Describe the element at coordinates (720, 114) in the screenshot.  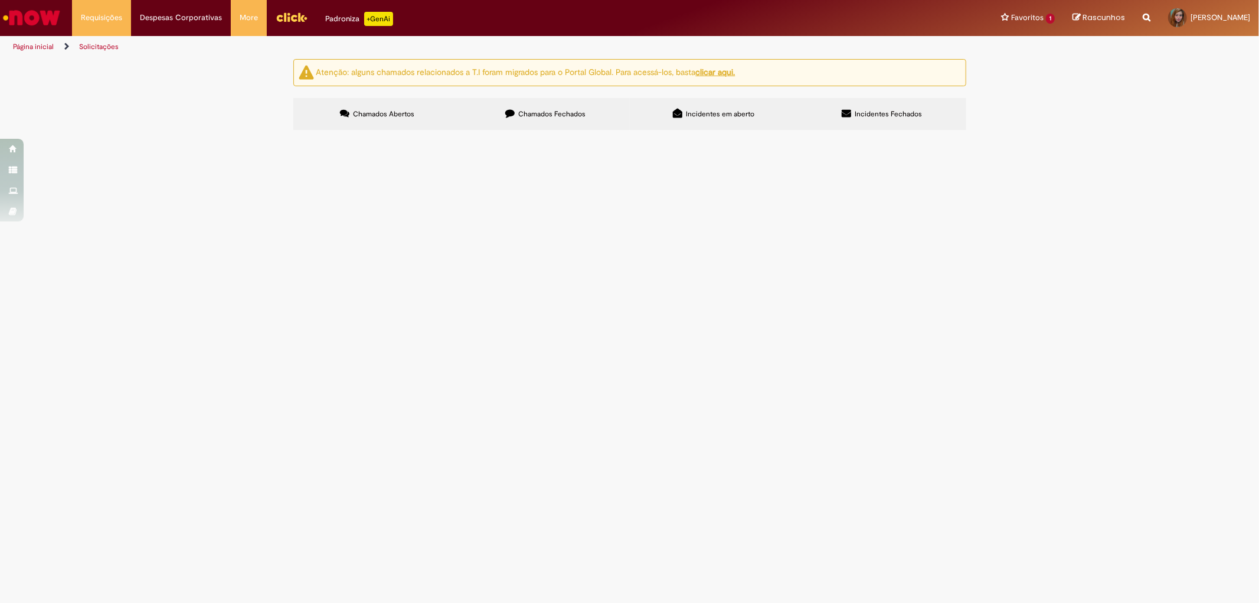
I see `span: Incidentes em aberto` at that location.